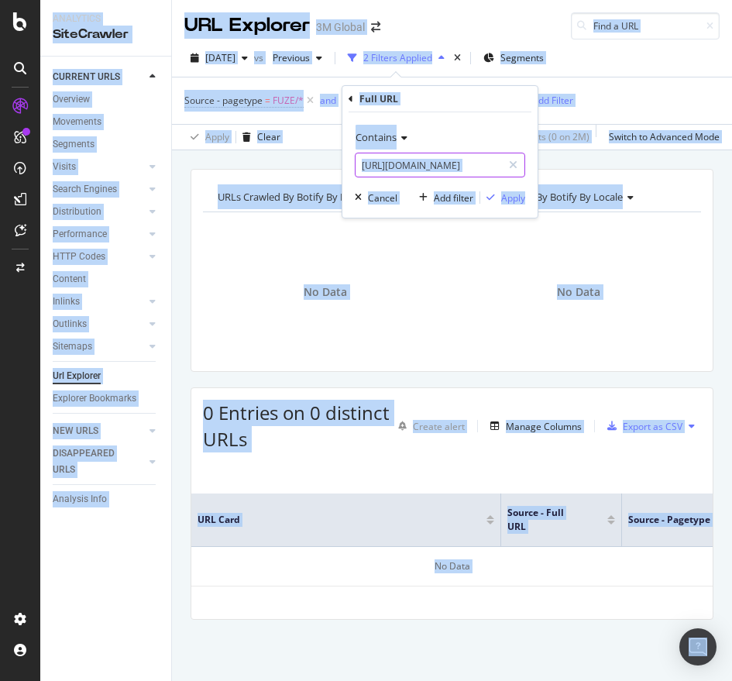 The height and width of the screenshot is (681, 732). Describe the element at coordinates (661, 137) in the screenshot. I see `button: Switch to Advanced Mode` at that location.